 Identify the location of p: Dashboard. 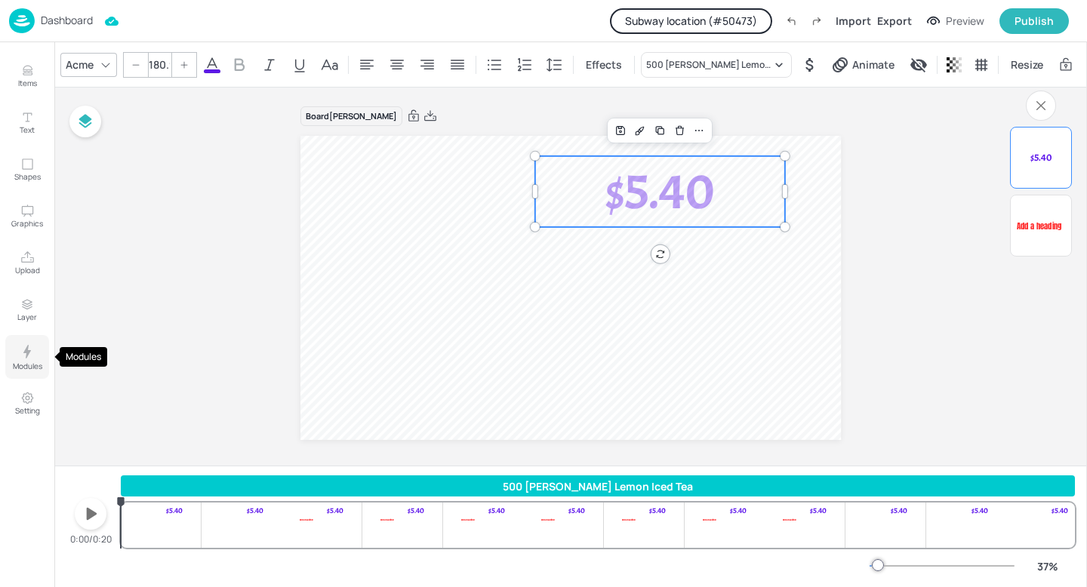
(66, 20).